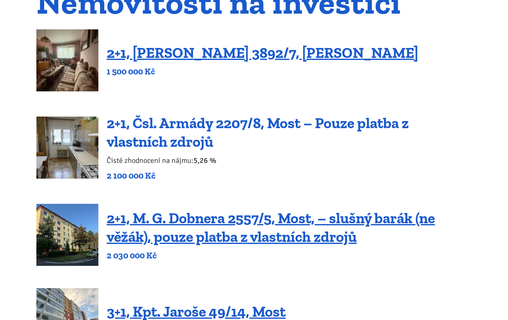 The width and height of the screenshot is (508, 320). Describe the element at coordinates (289, 160) in the screenshot. I see `p: Čisté zhodnocení na nájmu:` at that location.